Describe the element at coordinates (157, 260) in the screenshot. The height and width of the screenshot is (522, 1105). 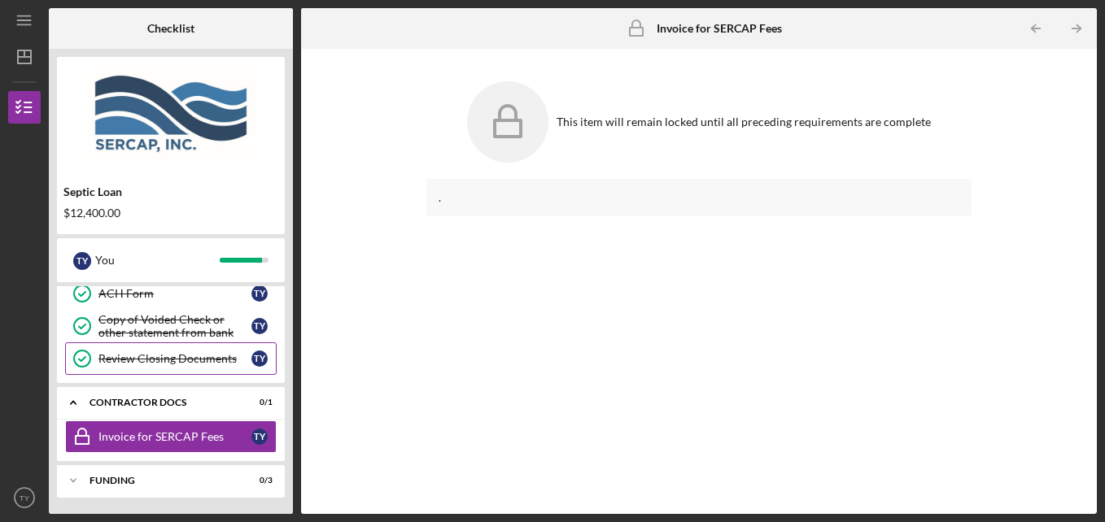
I see `div: You` at that location.